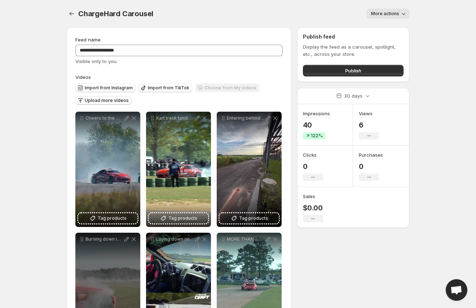 The image size is (476, 308). What do you see at coordinates (316, 114) in the screenshot?
I see `h3: Impressions` at bounding box center [316, 114].